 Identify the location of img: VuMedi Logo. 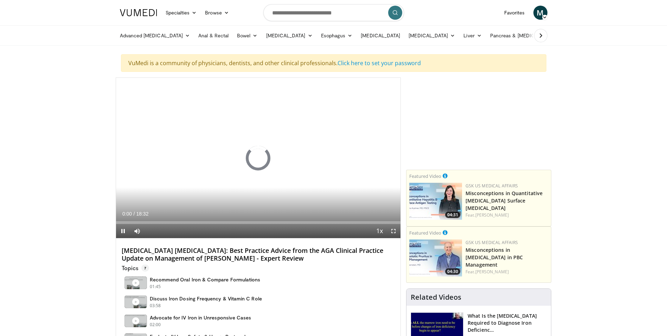
(139, 13).